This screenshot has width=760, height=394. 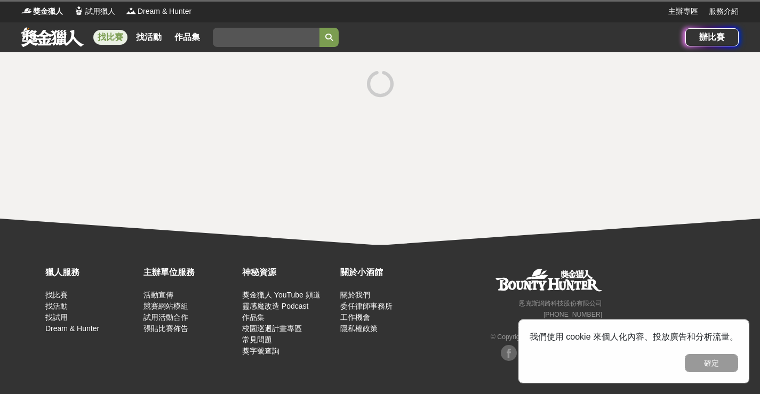 What do you see at coordinates (166, 328) in the screenshot?
I see `a: 張貼比賽佈告` at bounding box center [166, 328].